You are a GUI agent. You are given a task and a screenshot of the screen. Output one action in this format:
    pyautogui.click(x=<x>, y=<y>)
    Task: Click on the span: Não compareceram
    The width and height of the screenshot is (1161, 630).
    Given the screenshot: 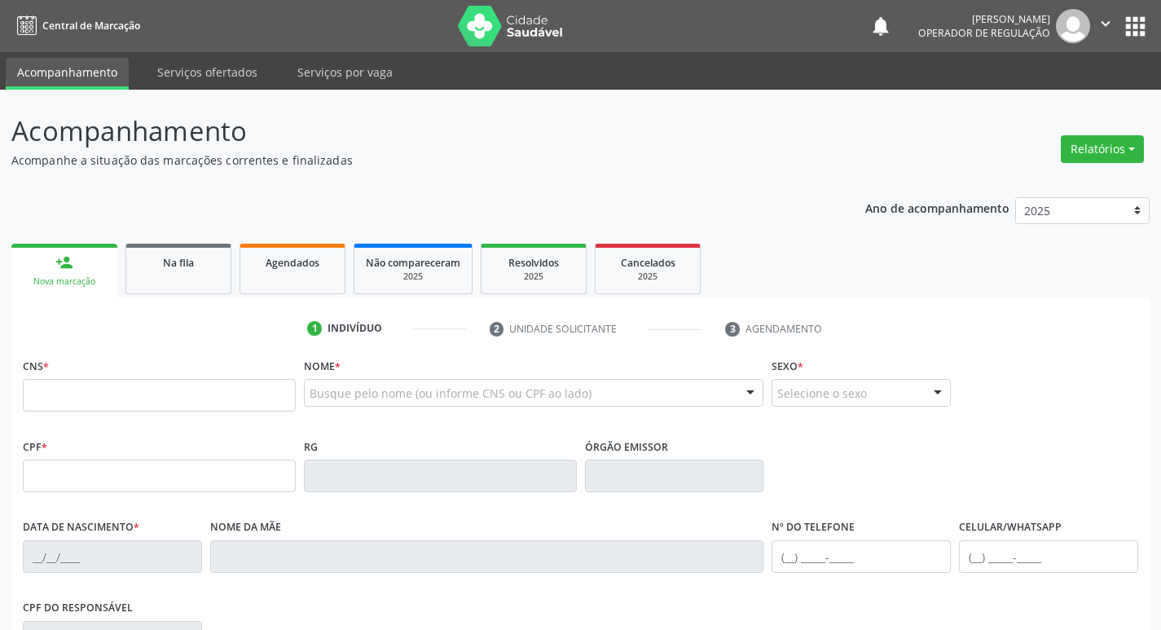 What is the action you would take?
    pyautogui.click(x=413, y=262)
    